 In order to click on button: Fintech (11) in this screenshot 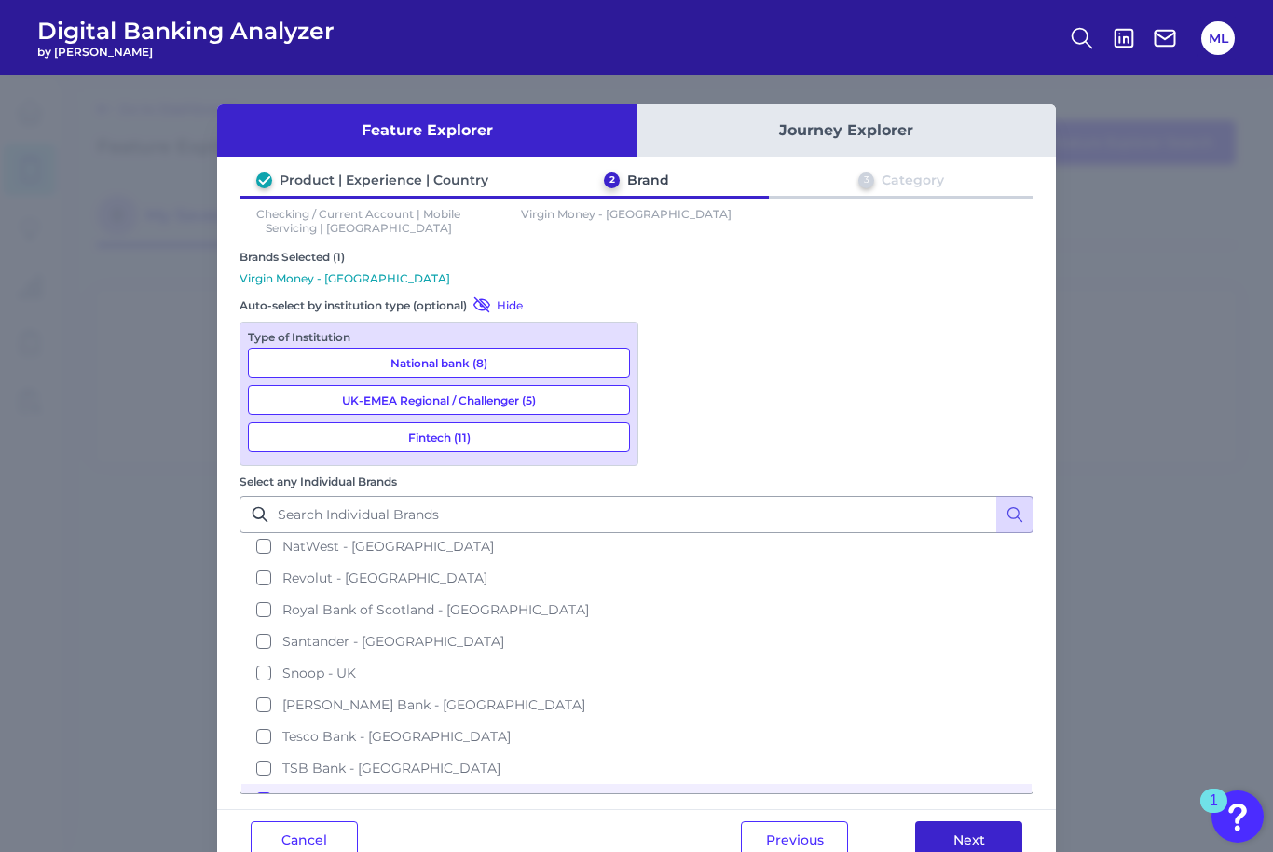, I will do `click(439, 437)`.